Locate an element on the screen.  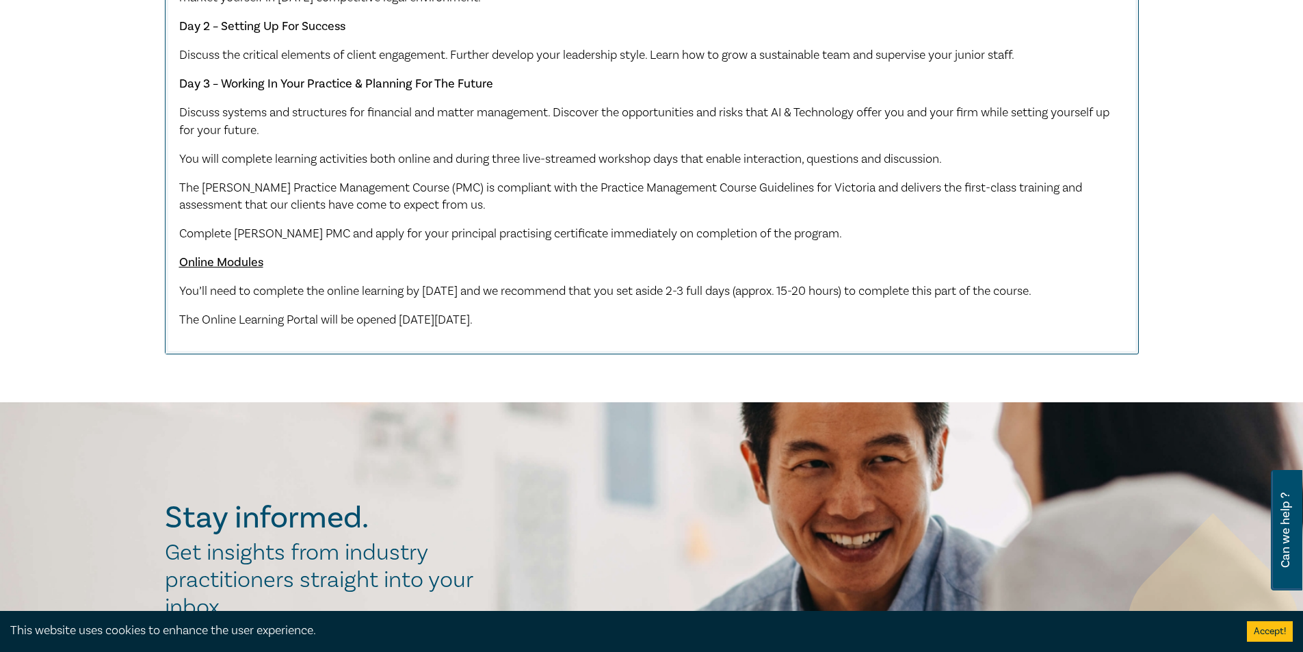
span: Discuss systems and structures for financial and matter management. Discover the opportunities an... is located at coordinates (644, 121).